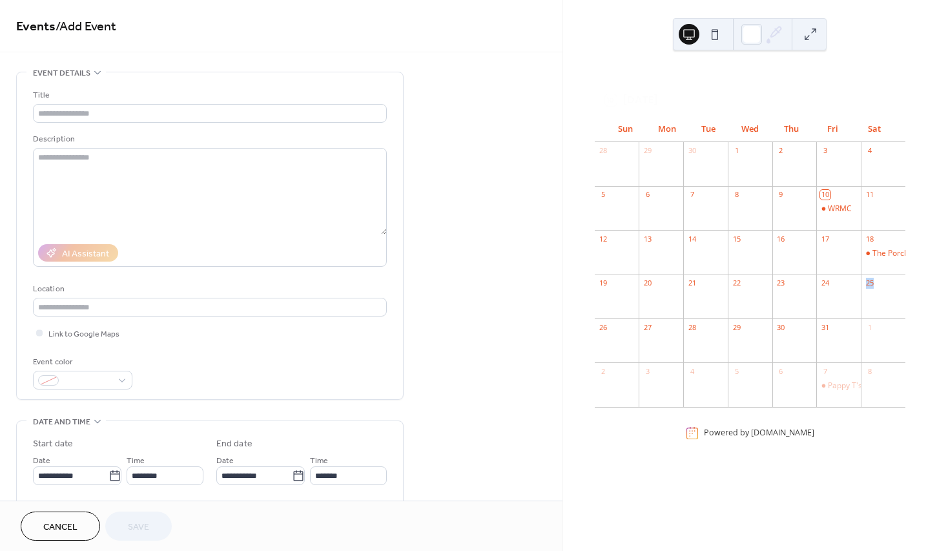 Image resolution: width=937 pixels, height=551 pixels. What do you see at coordinates (603, 283) in the screenshot?
I see `div: 19` at bounding box center [603, 283].